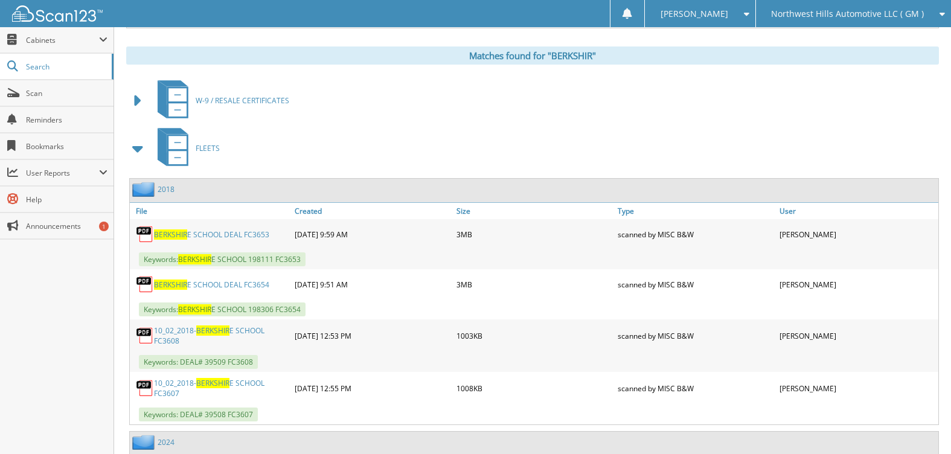  I want to click on span: Cabinets, so click(62, 40).